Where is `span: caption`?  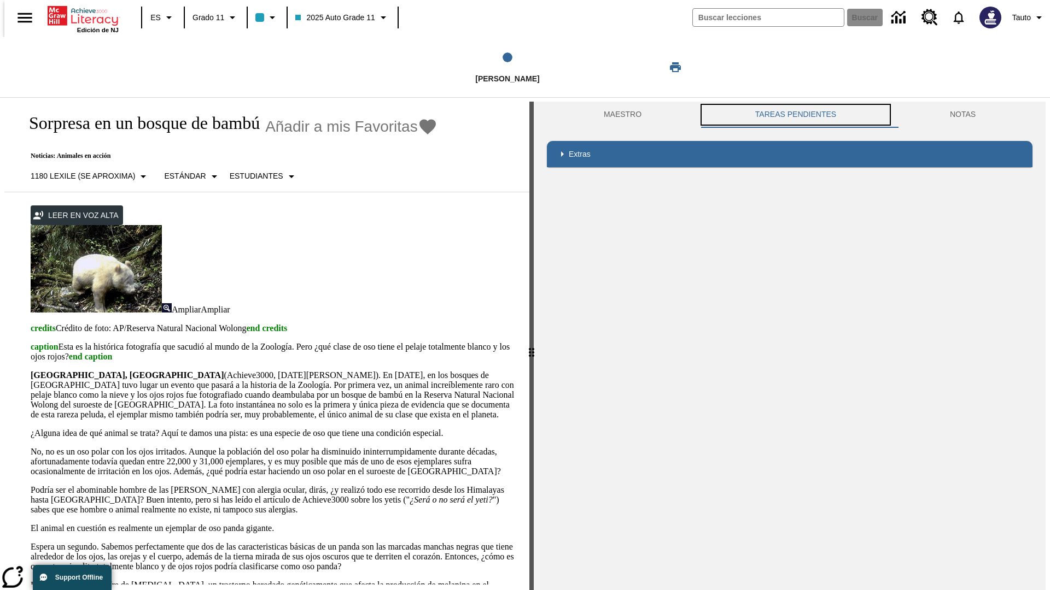 span: caption is located at coordinates (44, 347).